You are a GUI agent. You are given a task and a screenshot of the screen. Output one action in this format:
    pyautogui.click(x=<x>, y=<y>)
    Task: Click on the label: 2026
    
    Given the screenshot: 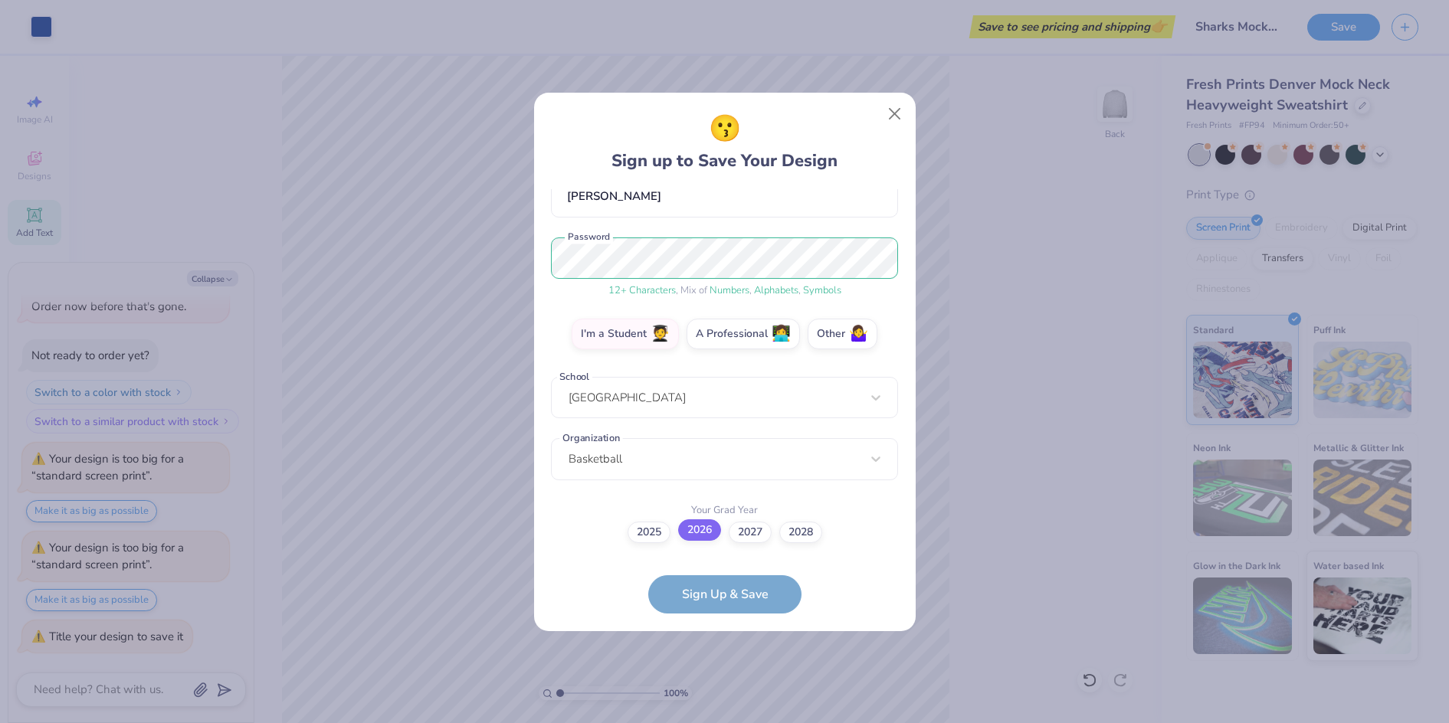 What is the action you would take?
    pyautogui.click(x=700, y=530)
    